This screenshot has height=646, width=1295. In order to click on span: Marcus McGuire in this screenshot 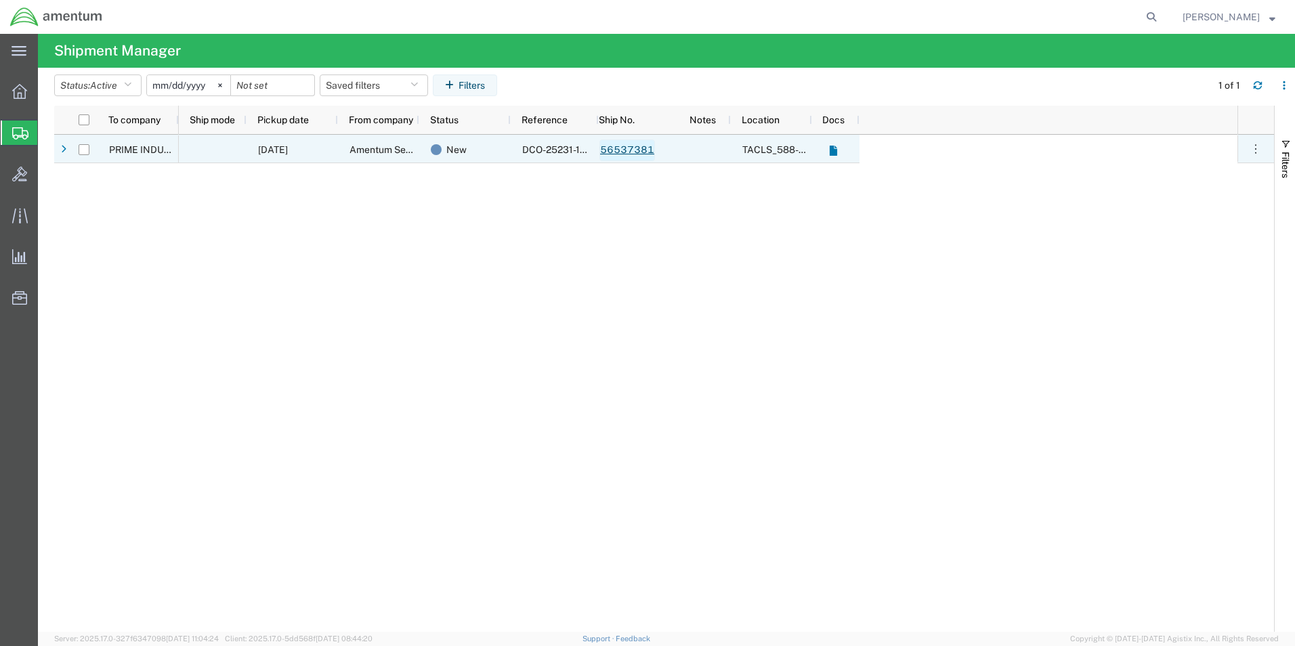, I will do `click(1221, 17)`.